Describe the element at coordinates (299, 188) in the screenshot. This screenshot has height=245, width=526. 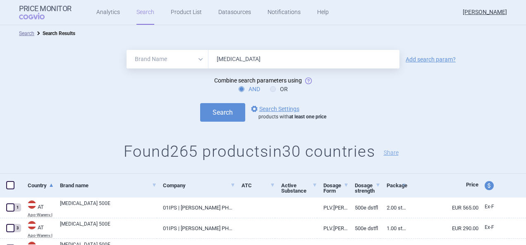
I see `a: Active Substance` at that location.